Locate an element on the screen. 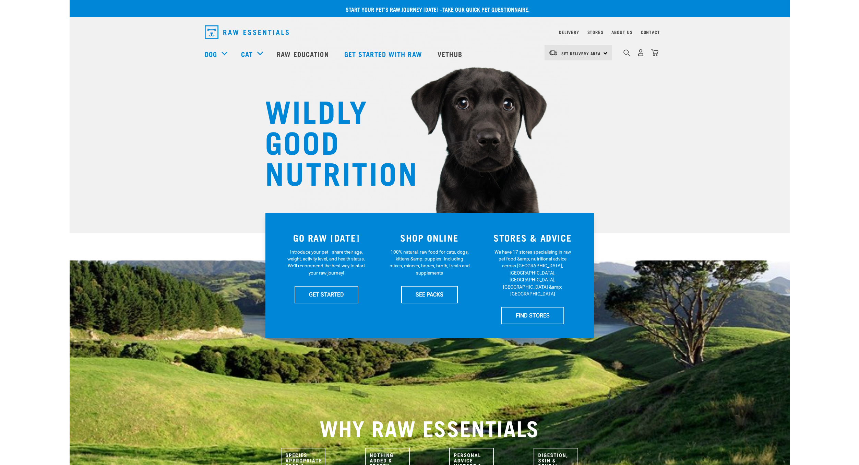  a: Stores is located at coordinates (596, 32).